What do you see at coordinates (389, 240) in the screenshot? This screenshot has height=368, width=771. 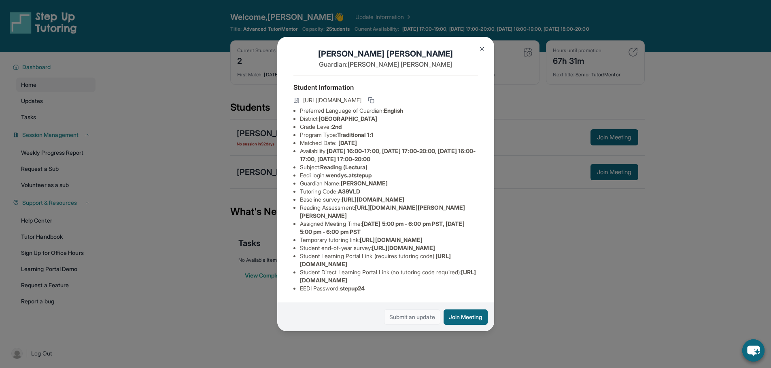 I see `li: Temporary tutoring link :` at bounding box center [389, 240].